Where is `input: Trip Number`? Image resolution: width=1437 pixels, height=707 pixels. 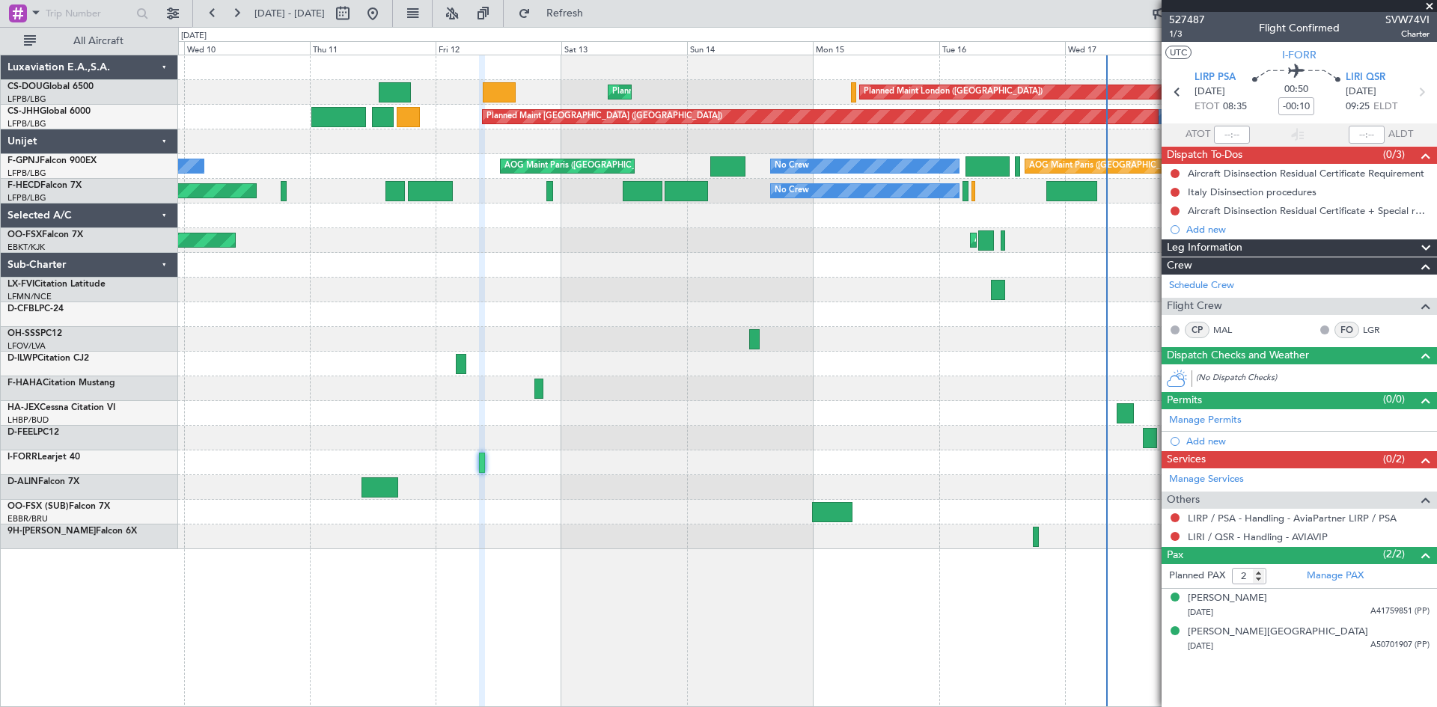
input: Trip Number is located at coordinates (88, 13).